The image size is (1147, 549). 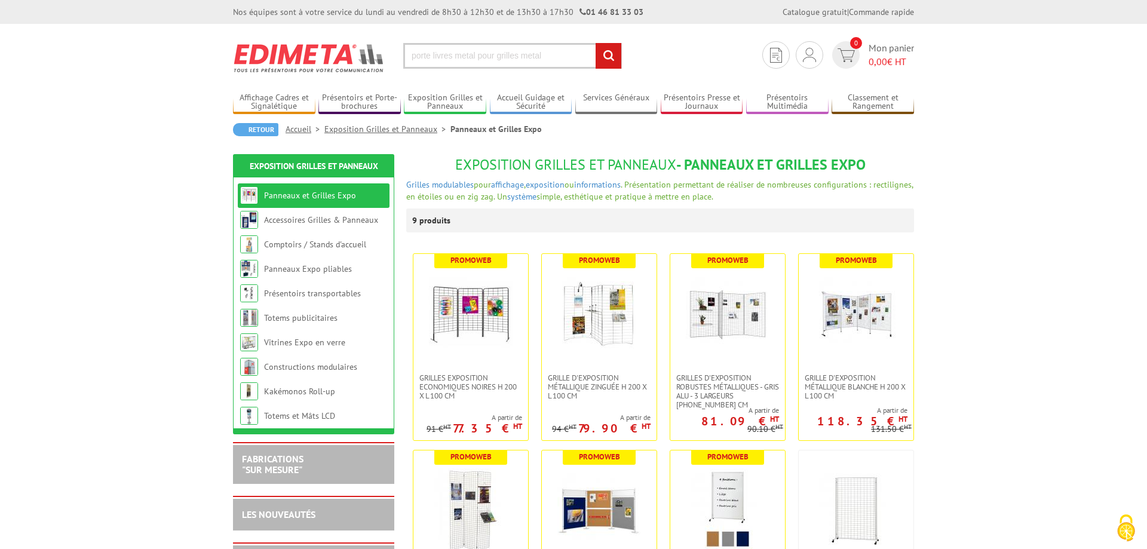 I want to click on a: devis rapide 0 Mon panier 0,00€ HT, so click(x=871, y=55).